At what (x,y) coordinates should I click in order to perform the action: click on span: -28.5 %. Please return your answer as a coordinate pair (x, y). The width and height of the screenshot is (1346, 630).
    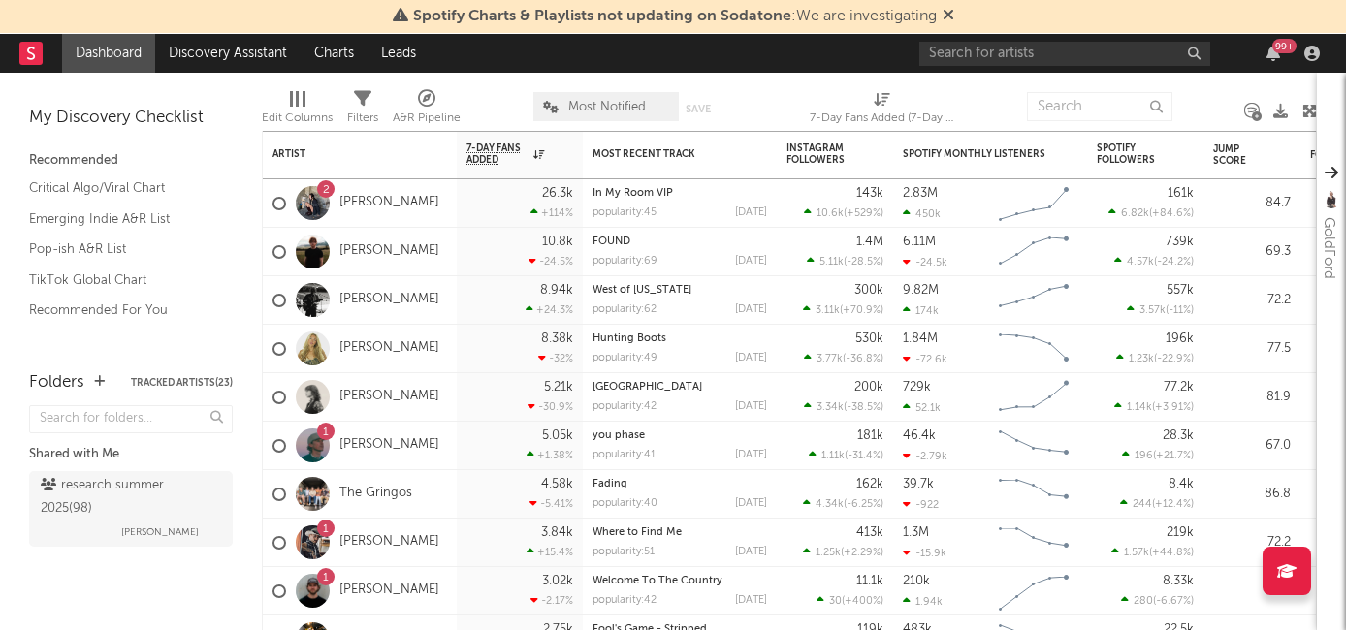
    Looking at the image, I should click on (863, 262).